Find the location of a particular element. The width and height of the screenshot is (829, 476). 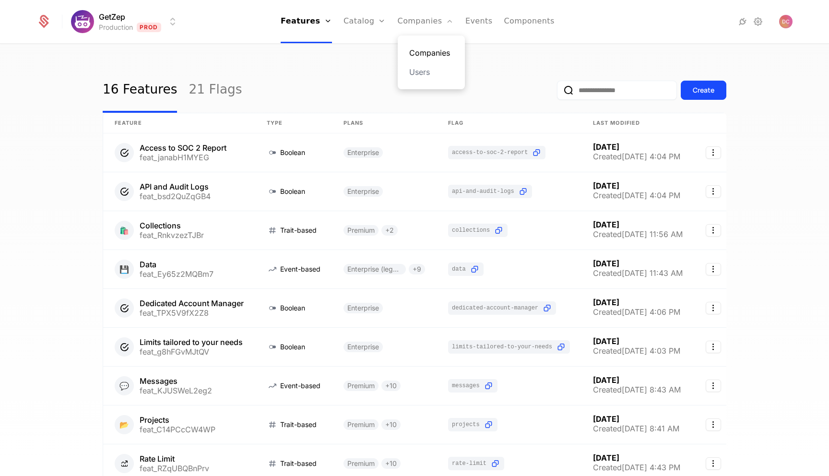

span: Prod is located at coordinates (149, 27).